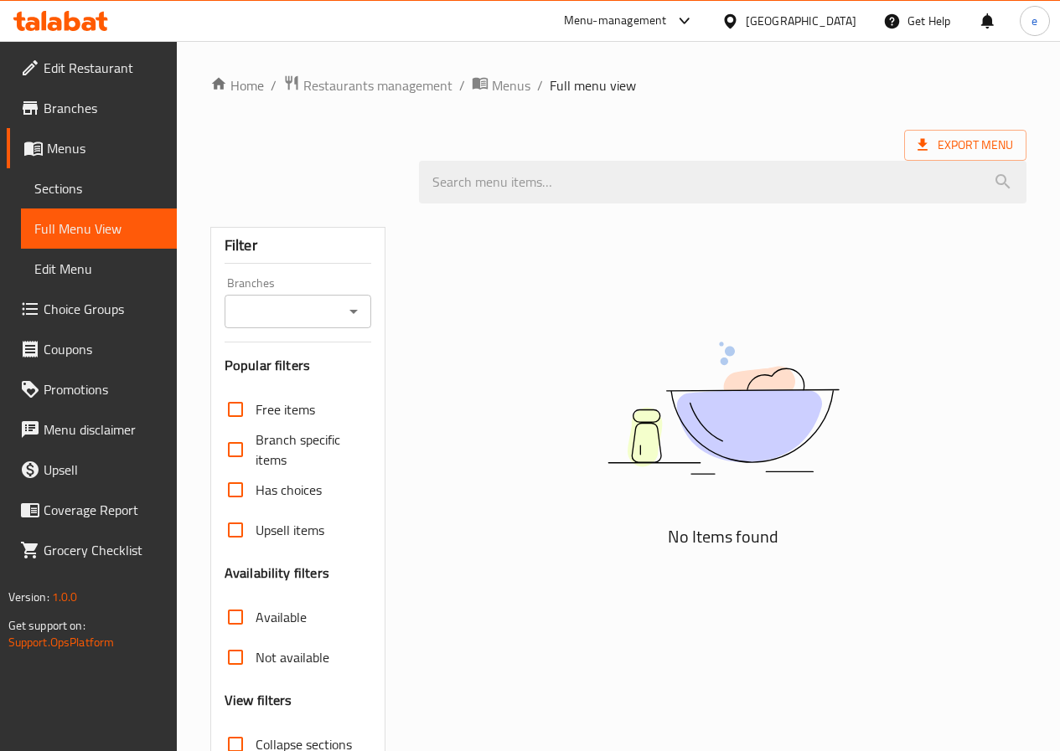 The image size is (1060, 751). What do you see at coordinates (378, 85) in the screenshot?
I see `span: Restaurants management` at bounding box center [378, 85].